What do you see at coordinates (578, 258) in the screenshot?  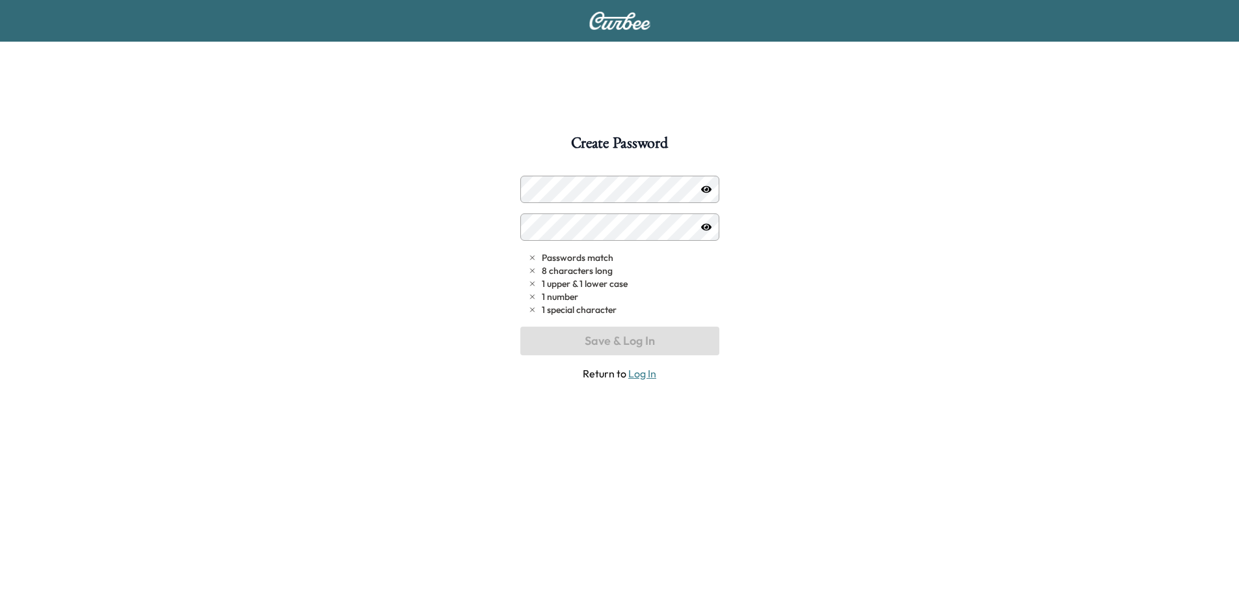 I see `span: Passwords match` at bounding box center [578, 258].